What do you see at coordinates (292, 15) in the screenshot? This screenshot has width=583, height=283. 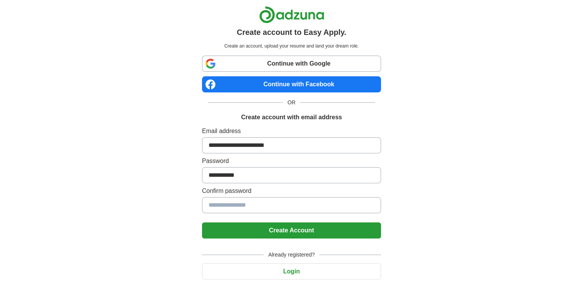 I see `img: Adzuna logo` at bounding box center [292, 15].